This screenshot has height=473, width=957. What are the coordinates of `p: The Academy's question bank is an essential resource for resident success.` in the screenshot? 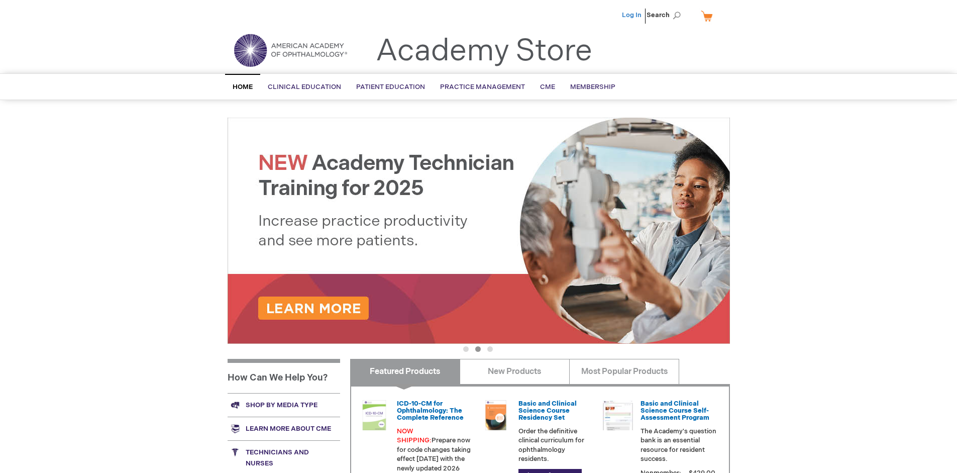 It's located at (678, 445).